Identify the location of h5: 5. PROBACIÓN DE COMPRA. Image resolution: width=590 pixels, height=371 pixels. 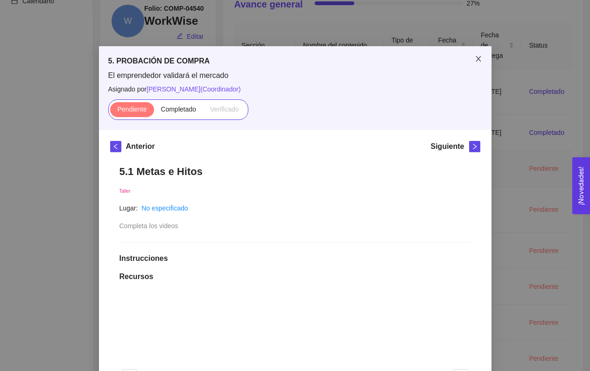
(295, 61).